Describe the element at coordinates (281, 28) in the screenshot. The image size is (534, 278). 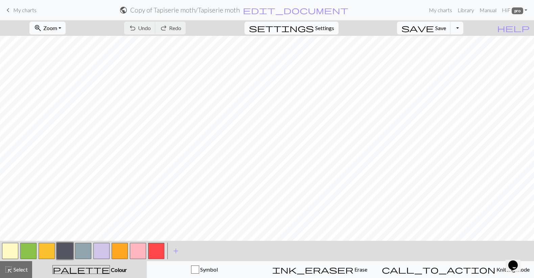
I see `i: Settings` at that location.